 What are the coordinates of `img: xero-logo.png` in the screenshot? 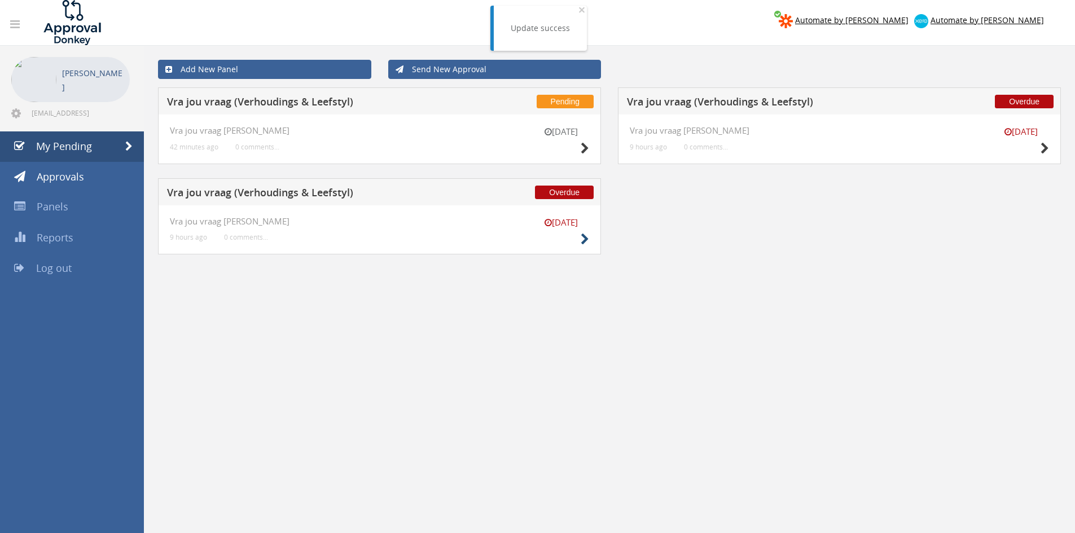 It's located at (921, 21).